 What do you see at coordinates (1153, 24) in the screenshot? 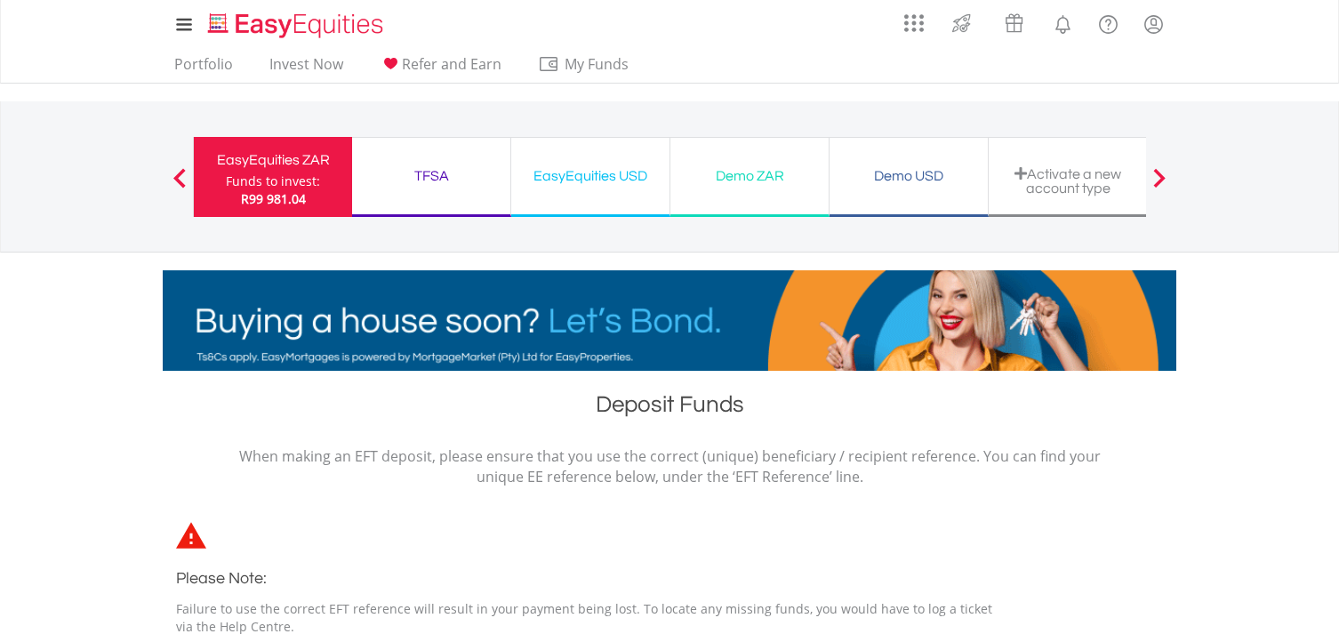
I see `a: My Profile` at bounding box center [1153, 24].